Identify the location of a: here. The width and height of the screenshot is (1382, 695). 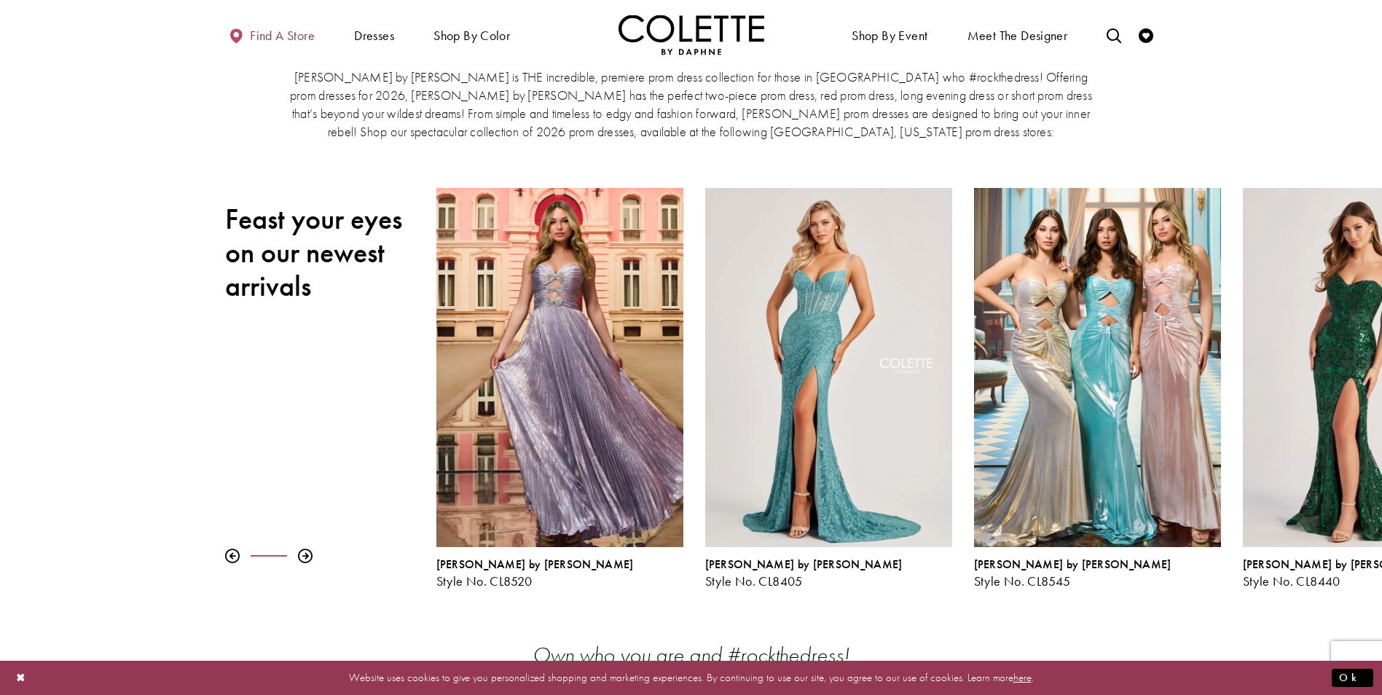
(1022, 677).